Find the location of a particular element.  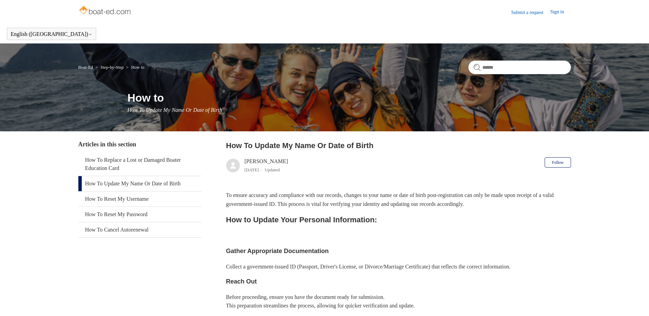

h3: Reach Out is located at coordinates (399, 282).